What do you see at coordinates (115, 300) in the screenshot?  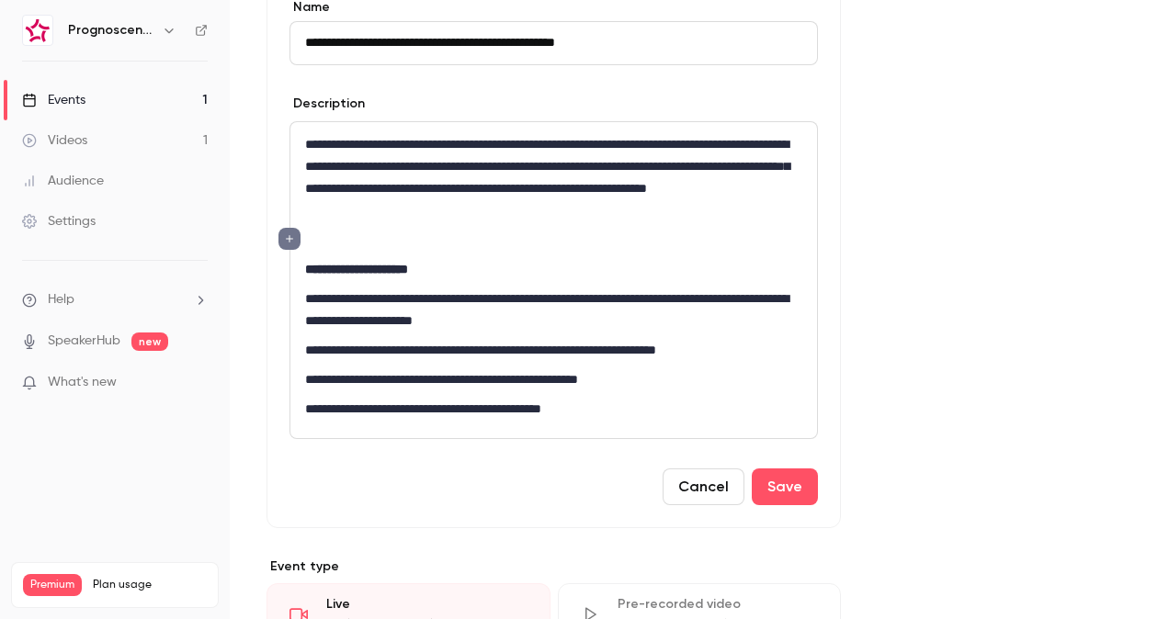 I see `li: help-dropdown-opener` at bounding box center [115, 300].